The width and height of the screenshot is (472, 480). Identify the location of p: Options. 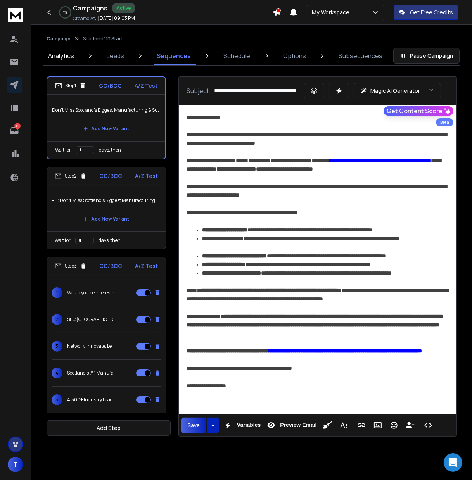
(294, 56).